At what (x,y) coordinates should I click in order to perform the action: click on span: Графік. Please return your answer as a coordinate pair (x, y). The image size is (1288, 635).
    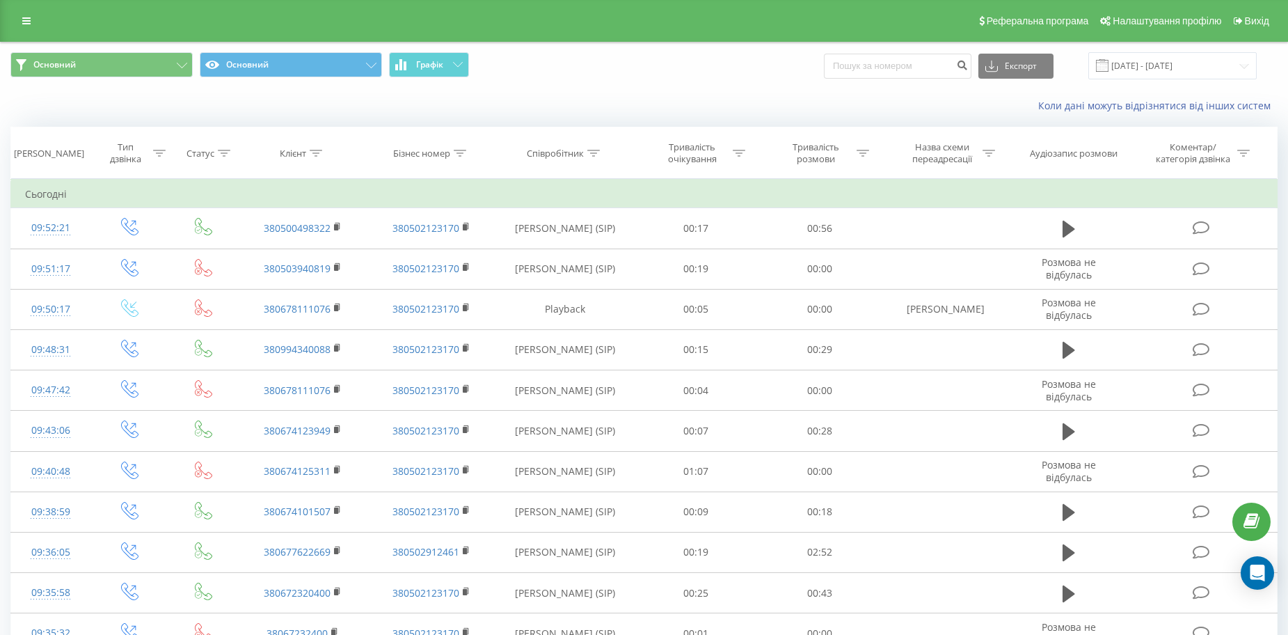
    Looking at the image, I should click on (429, 65).